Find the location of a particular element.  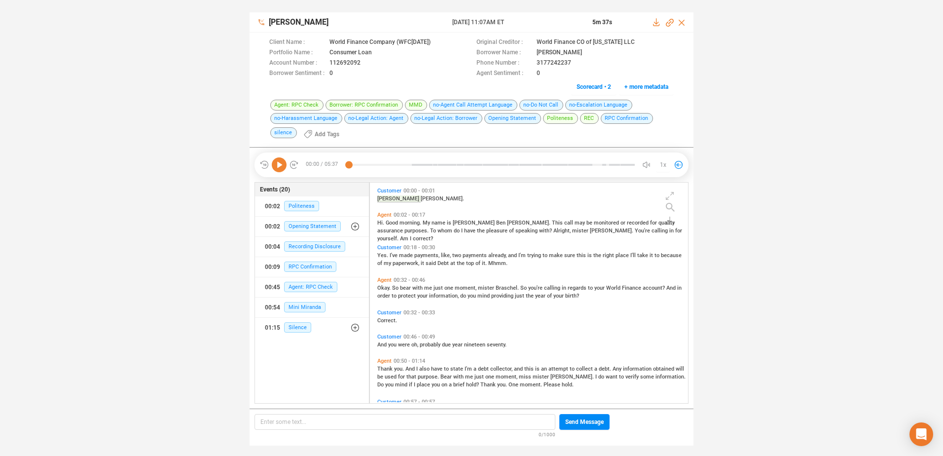

span: 00:57 - 00:57 is located at coordinates (419, 401).